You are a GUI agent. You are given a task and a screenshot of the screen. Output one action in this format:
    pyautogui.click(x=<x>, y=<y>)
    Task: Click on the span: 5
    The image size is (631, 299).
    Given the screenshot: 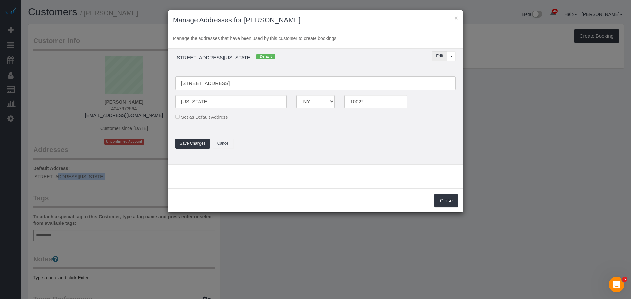 What is the action you would take?
    pyautogui.click(x=624, y=280)
    